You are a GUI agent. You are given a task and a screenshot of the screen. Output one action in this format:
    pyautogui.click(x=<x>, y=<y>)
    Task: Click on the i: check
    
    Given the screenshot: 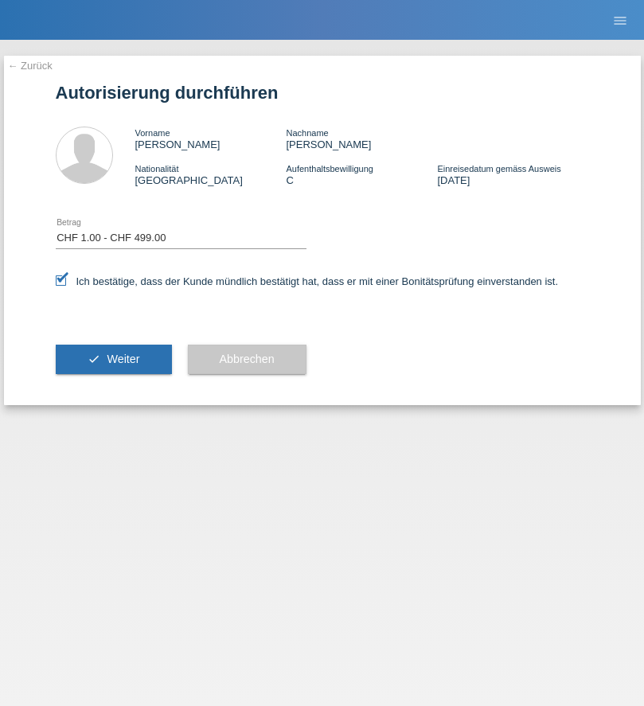 What is the action you would take?
    pyautogui.click(x=94, y=359)
    